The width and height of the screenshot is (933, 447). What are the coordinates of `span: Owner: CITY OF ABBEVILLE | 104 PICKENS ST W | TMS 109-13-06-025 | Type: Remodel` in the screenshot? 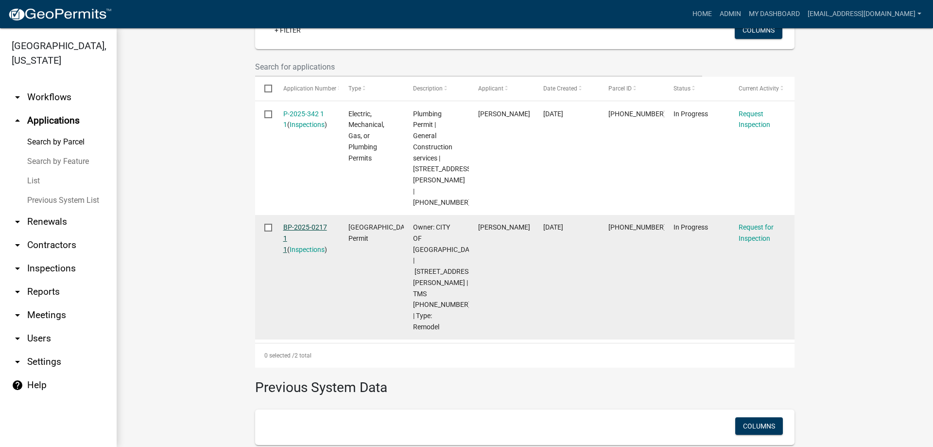 It's located at (446, 277).